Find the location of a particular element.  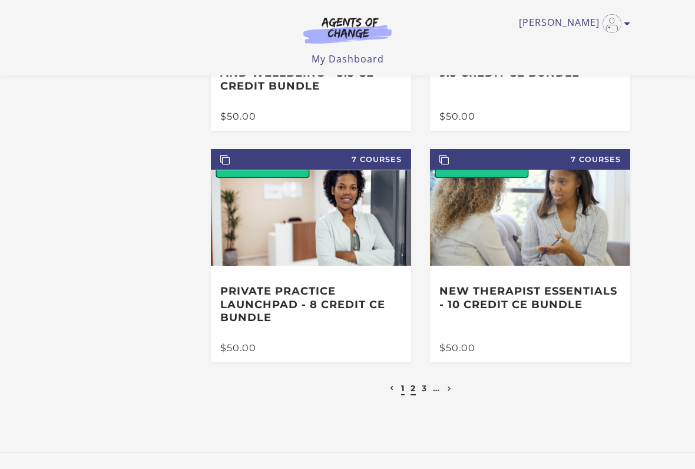

a: 3 is located at coordinates (424, 388).